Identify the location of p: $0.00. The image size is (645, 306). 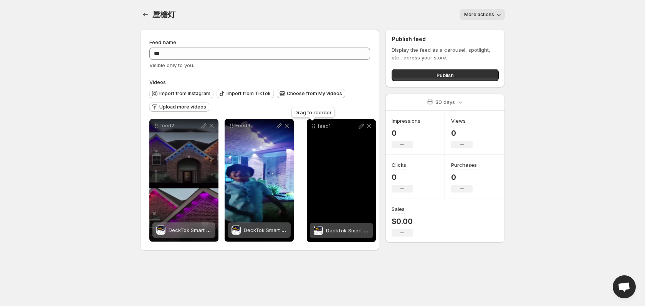
(402, 221).